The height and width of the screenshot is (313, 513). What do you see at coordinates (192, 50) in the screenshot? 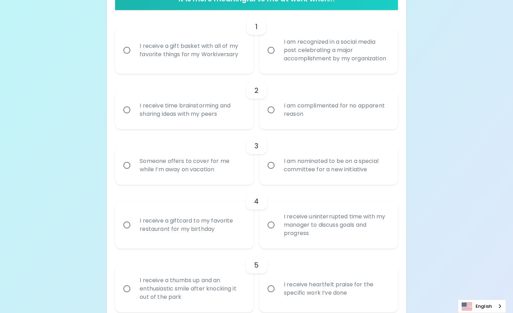
I see `div: I receive a gift basket with all of my favorite things for my Workiversary` at bounding box center [192, 50].